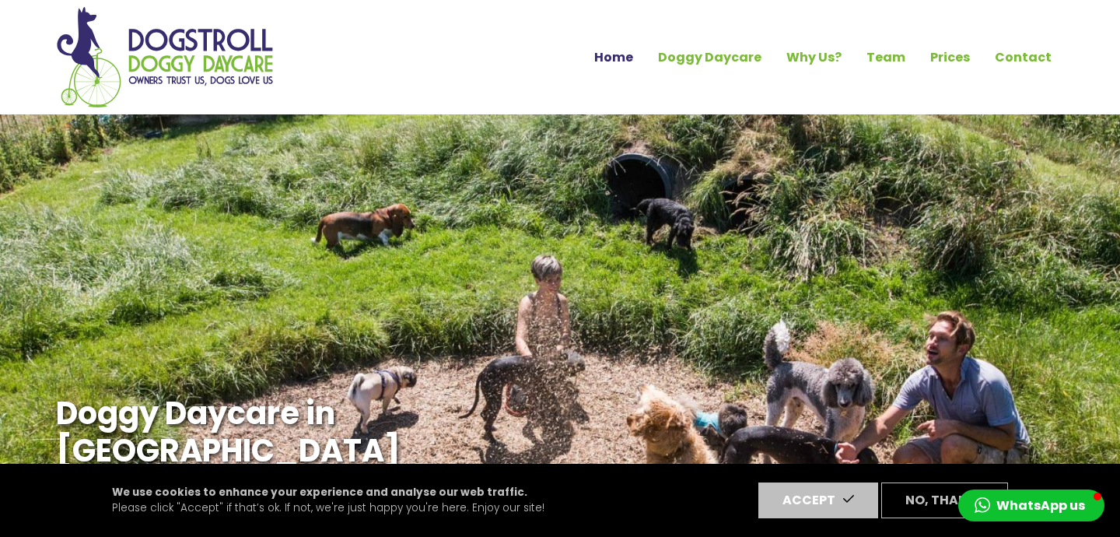 This screenshot has height=537, width=1120. Describe the element at coordinates (950, 58) in the screenshot. I see `a: Prices` at that location.